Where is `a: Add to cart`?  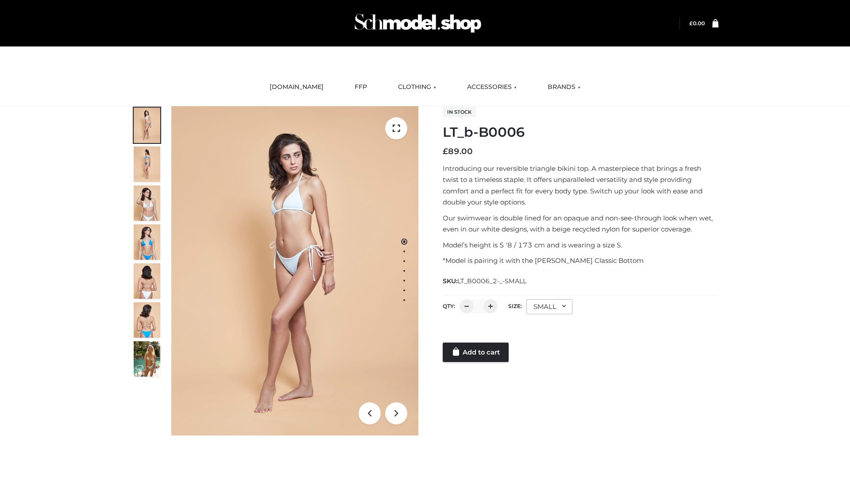 a: Add to cart is located at coordinates (476, 352).